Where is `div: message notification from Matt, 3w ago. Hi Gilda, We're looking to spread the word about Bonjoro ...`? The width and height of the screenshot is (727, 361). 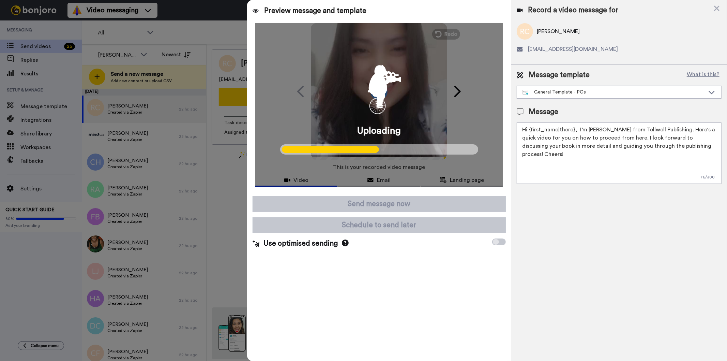
div: message notification from Matt, 3w ago. Hi Gilda, We're looking to spread the word about Bonjoro ... is located at coordinates (68, 26).